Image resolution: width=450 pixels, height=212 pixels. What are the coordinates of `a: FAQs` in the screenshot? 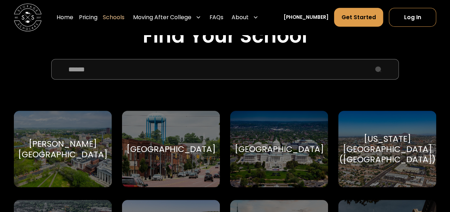 It's located at (216, 17).